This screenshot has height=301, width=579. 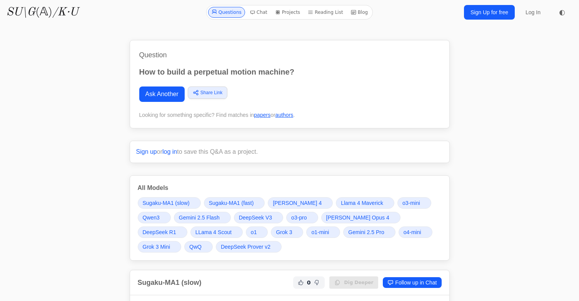 What do you see at coordinates (415, 232) in the screenshot?
I see `a: o4-mini` at bounding box center [415, 232].